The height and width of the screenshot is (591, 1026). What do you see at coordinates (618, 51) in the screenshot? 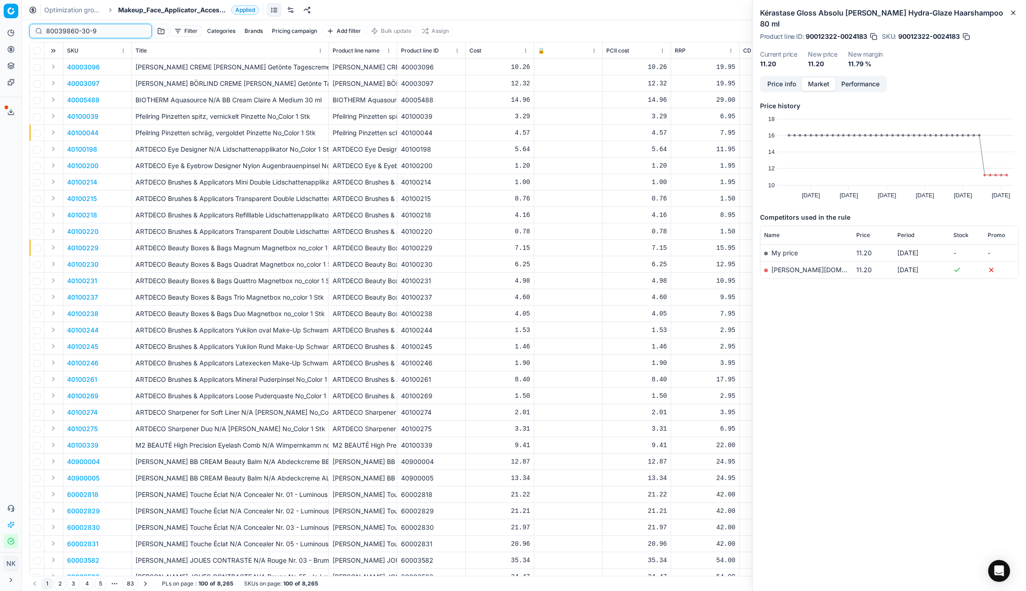
I see `span: PCII cost` at bounding box center [618, 51].